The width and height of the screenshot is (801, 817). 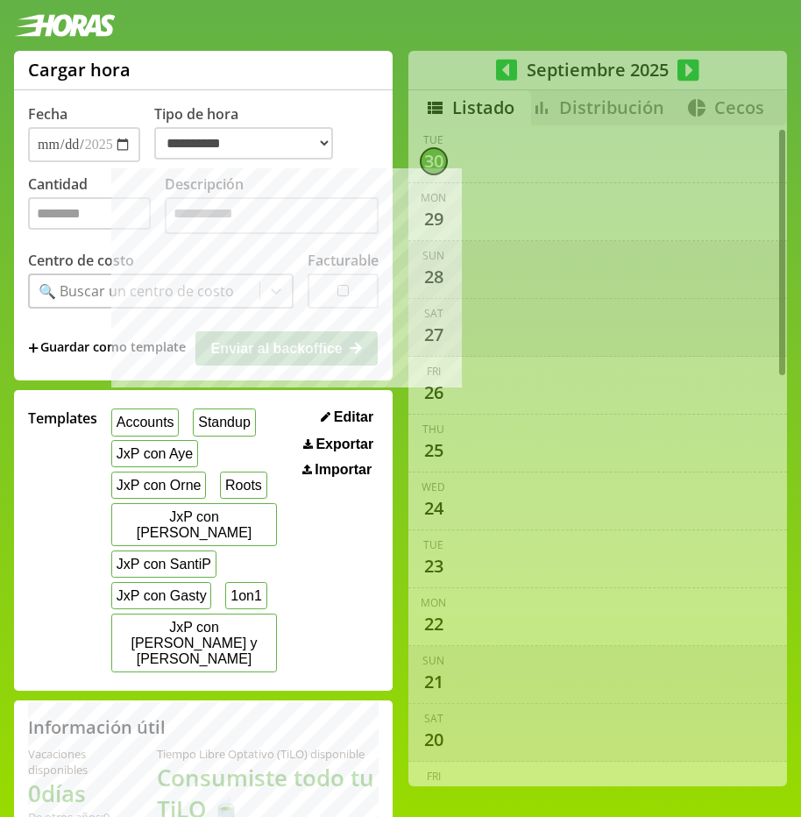 I want to click on img: logotipo, so click(x=65, y=25).